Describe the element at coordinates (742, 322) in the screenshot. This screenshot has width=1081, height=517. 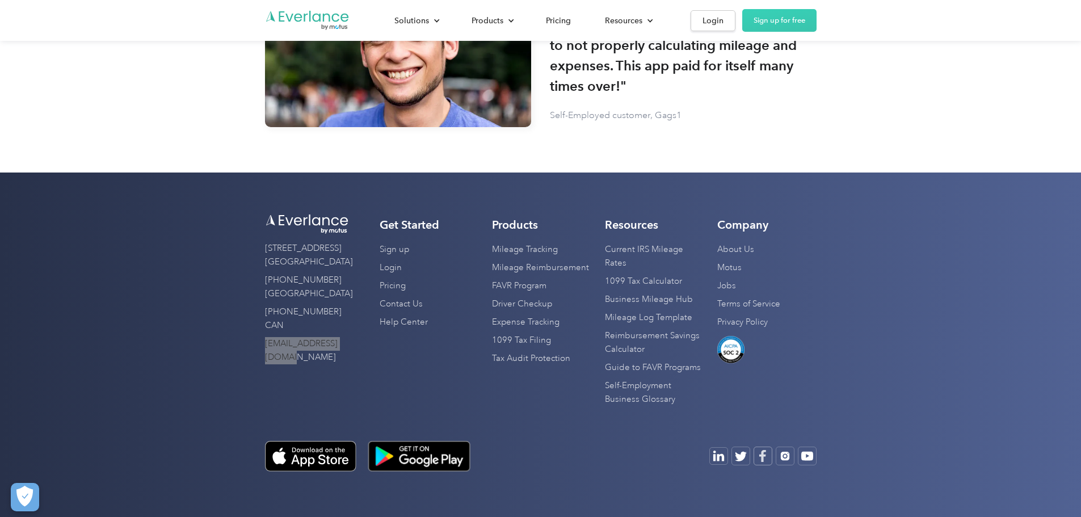
I see `a: Privacy Policy` at that location.